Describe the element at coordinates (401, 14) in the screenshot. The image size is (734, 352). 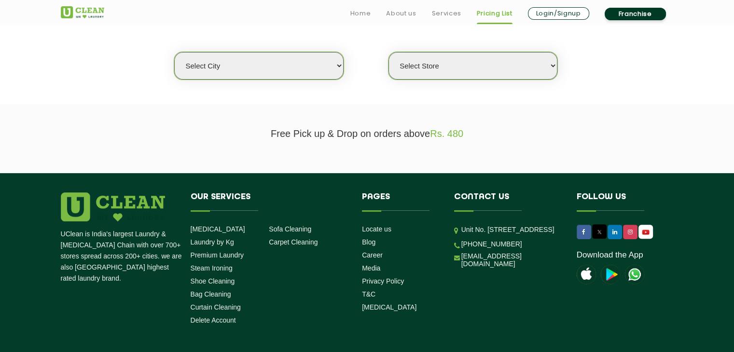
I see `a: About us` at that location.